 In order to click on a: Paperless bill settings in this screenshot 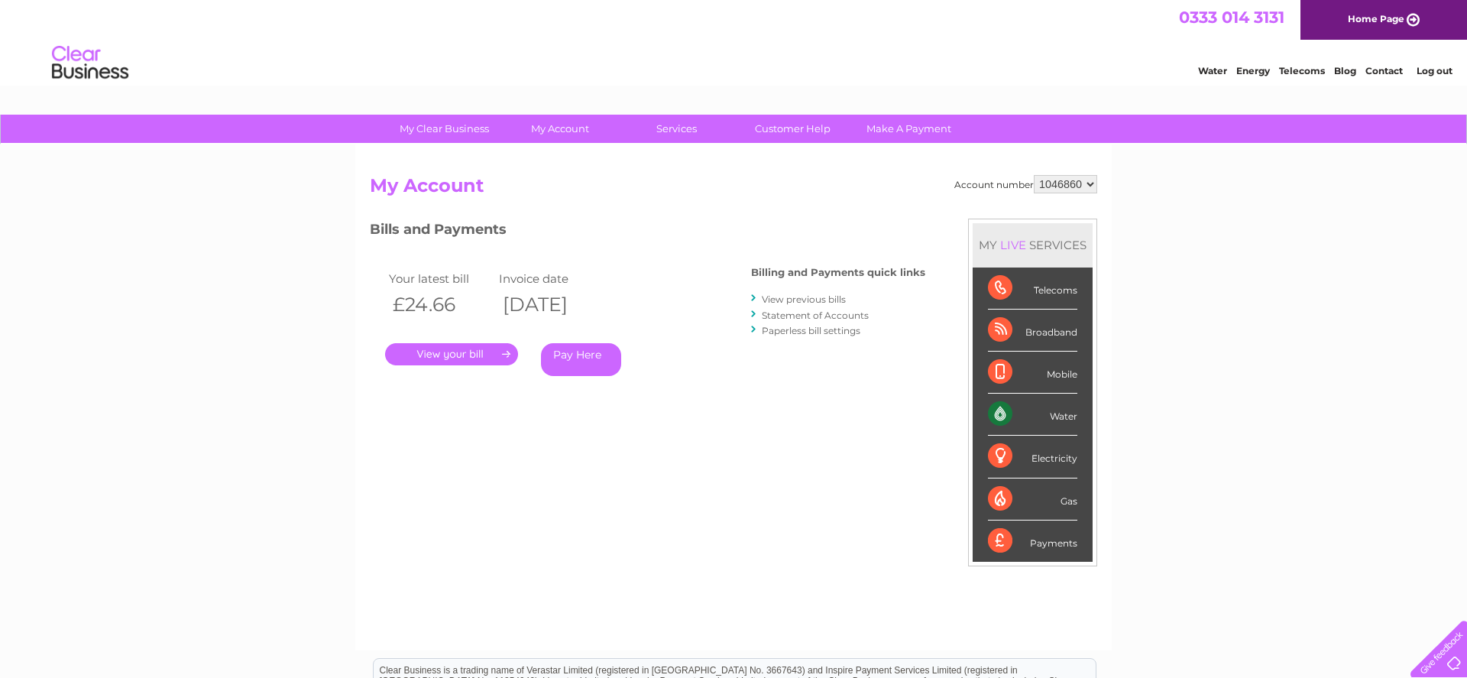, I will do `click(811, 330)`.